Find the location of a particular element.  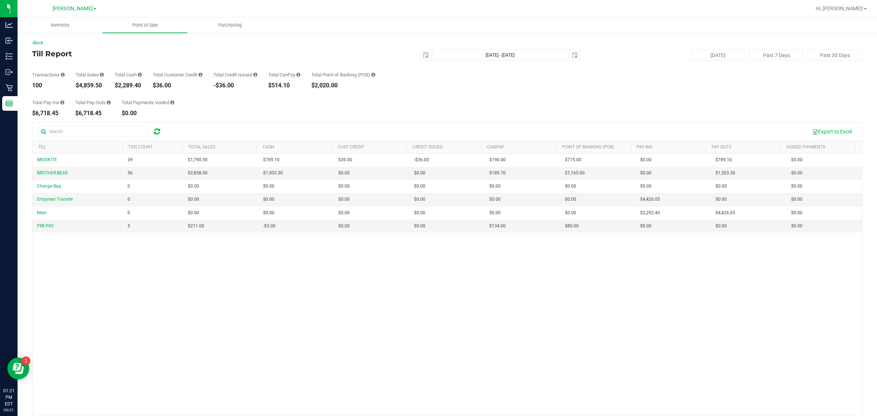

a: Point of Sale is located at coordinates (145, 25).